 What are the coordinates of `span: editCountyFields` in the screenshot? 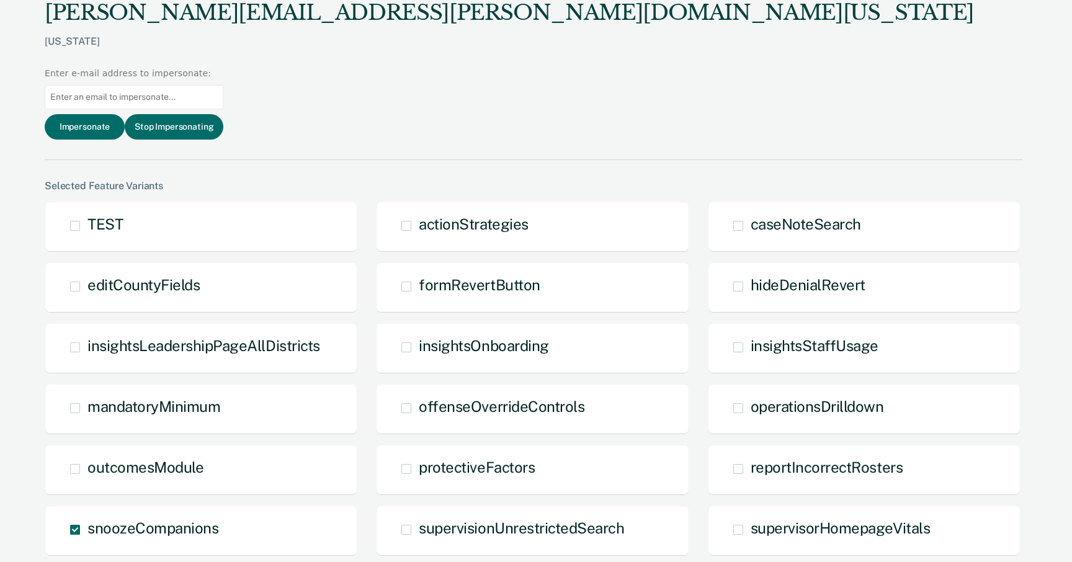 It's located at (143, 285).